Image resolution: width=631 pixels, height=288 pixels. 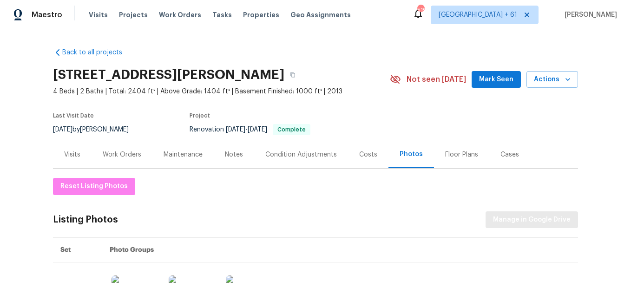 I want to click on span: Mark Seen, so click(x=496, y=79).